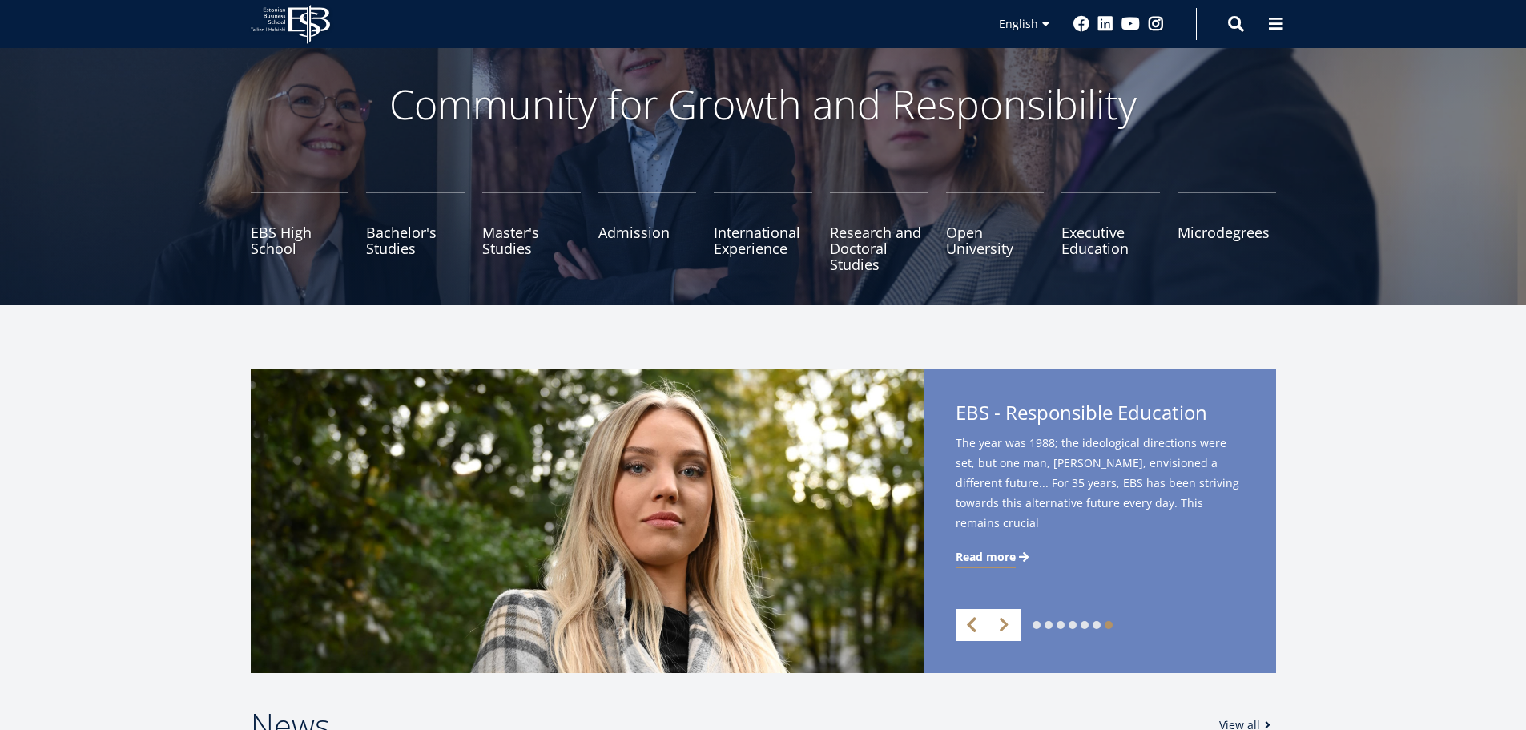 Image resolution: width=1526 pixels, height=730 pixels. I want to click on a: Open University, so click(995, 232).